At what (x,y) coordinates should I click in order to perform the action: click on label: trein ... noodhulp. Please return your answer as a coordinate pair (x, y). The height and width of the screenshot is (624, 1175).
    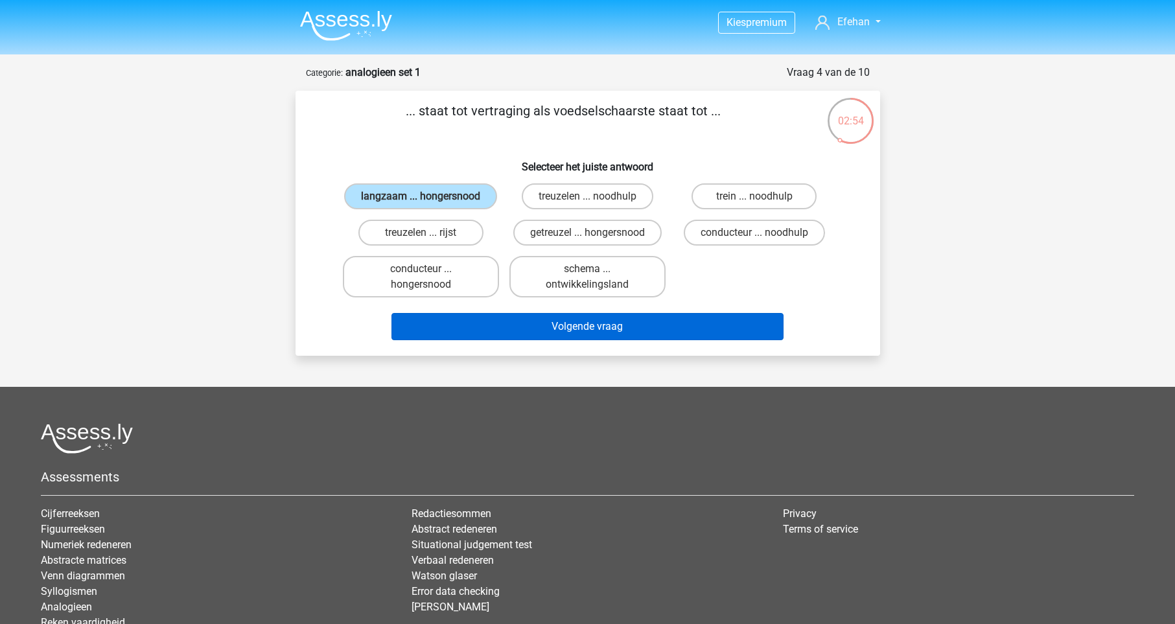
    Looking at the image, I should click on (754, 196).